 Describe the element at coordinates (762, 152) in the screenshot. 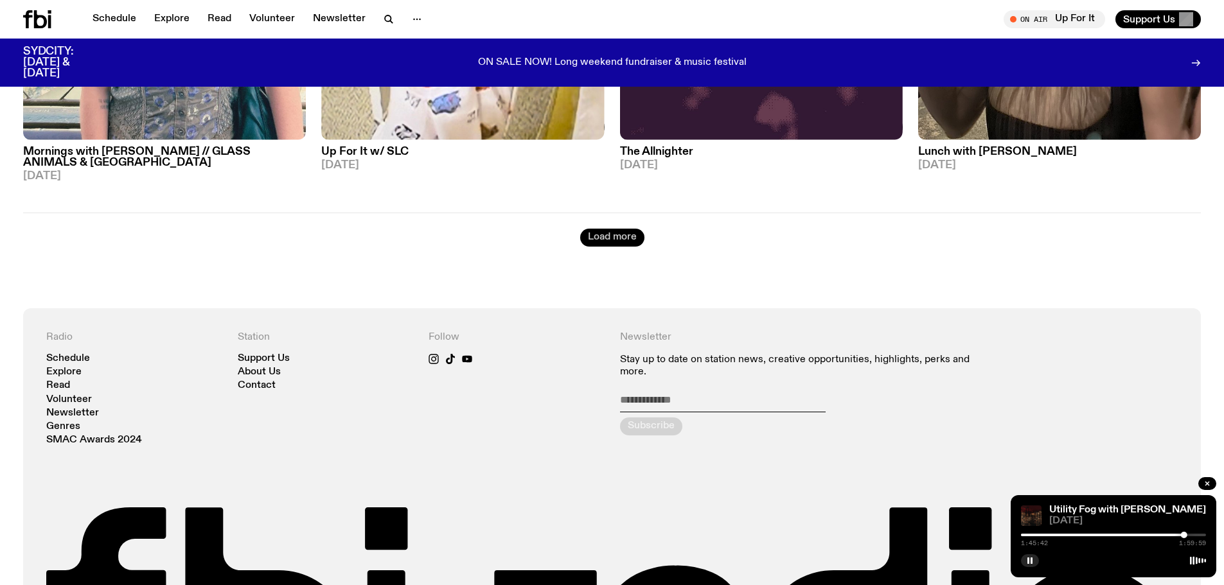

I see `h3: The Allnighter` at that location.